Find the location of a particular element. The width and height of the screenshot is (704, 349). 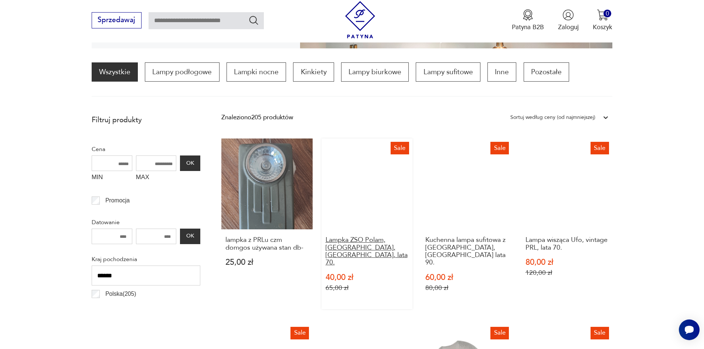

p: Zaloguj is located at coordinates (568, 27).